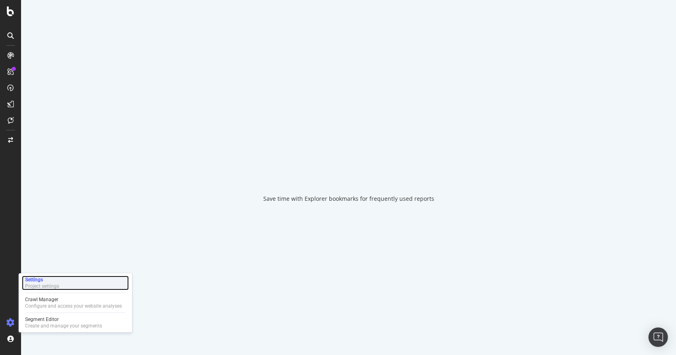 This screenshot has height=355, width=676. Describe the element at coordinates (75, 323) in the screenshot. I see `a: Segment EditorCreate and manage your segments` at that location.